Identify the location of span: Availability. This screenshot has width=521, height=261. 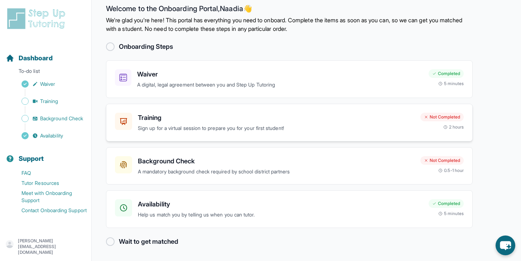
(52, 135).